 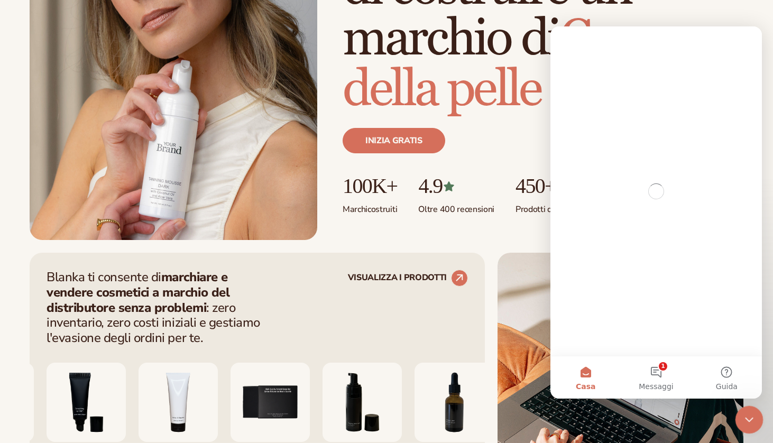 What do you see at coordinates (456, 206) in the screenshot?
I see `p: Oltre 400 recensioni` at bounding box center [456, 206].